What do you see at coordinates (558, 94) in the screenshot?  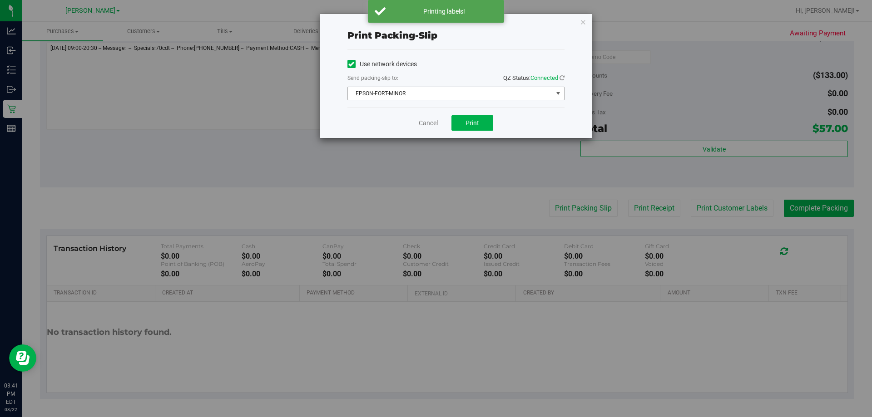 I see `span: select` at bounding box center [558, 94].